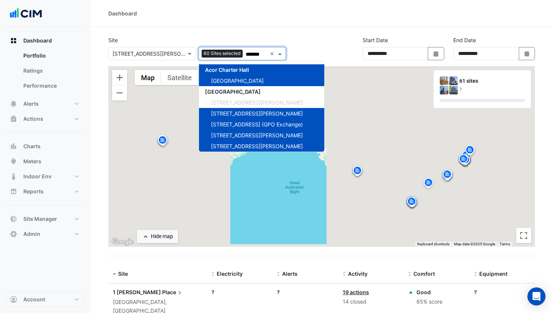  Describe the element at coordinates (474, 244) in the screenshot. I see `span: Map data ©2025 Google` at that location.